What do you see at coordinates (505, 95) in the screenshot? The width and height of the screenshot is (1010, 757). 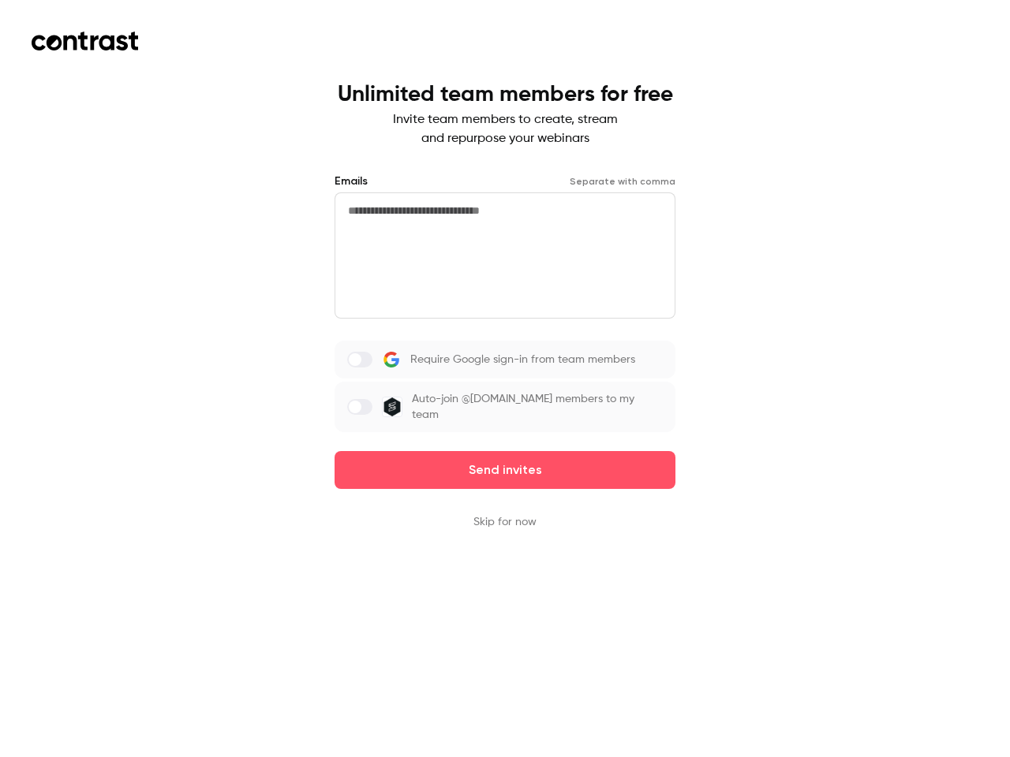 I see `h1: Unlimited team members for free` at bounding box center [505, 95].